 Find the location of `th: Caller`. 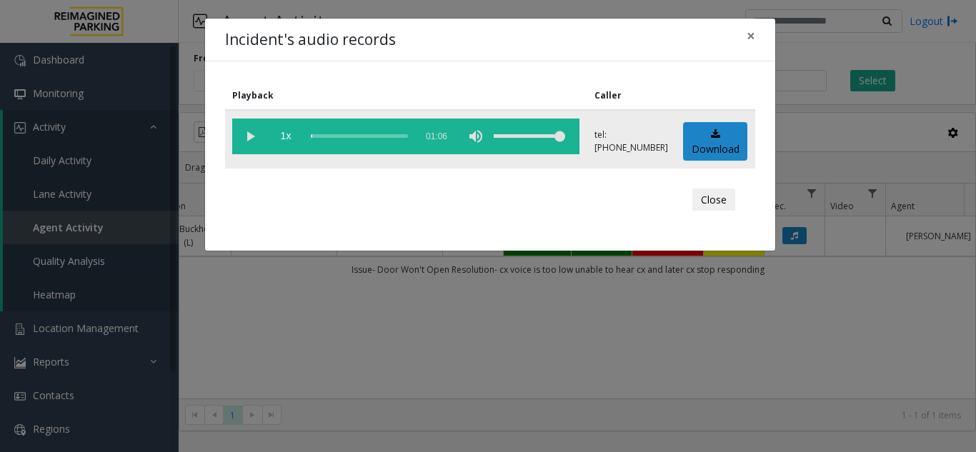

th: Caller is located at coordinates (631, 96).